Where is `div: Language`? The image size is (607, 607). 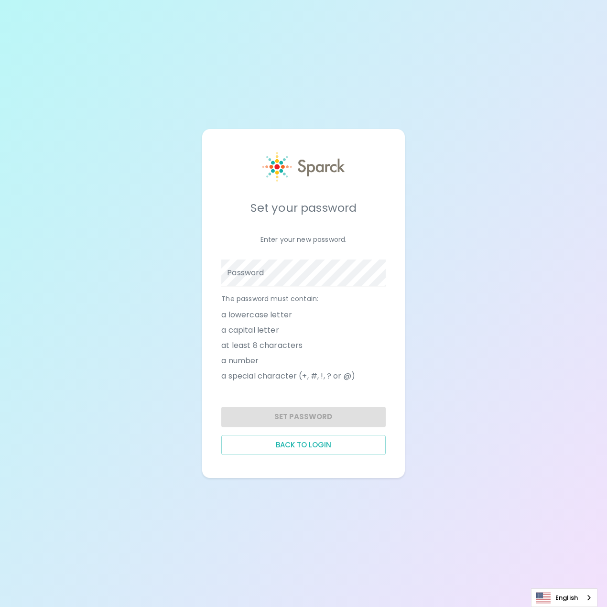
div: Language is located at coordinates (564, 597).